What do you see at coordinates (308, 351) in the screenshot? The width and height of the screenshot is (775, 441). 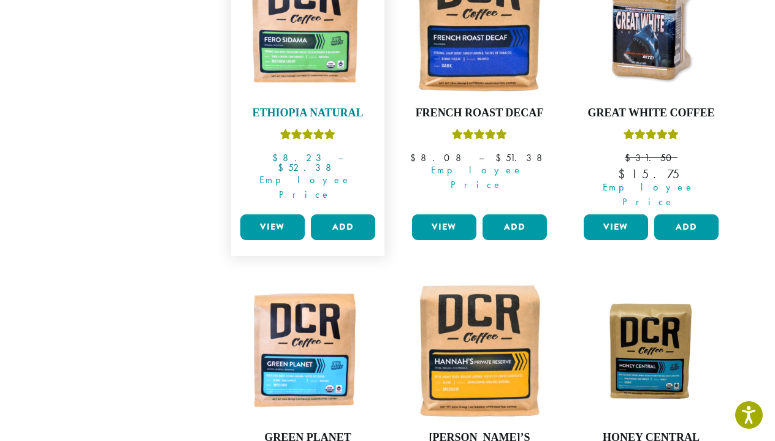 I see `img: DCR-Green-Planet-Coffee-Bag-300x300.png` at bounding box center [308, 351].